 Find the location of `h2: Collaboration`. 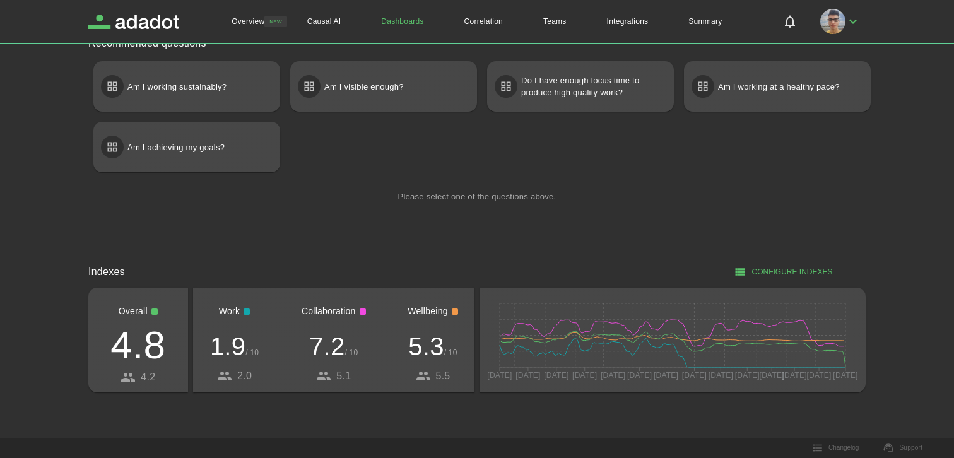

h2: Collaboration is located at coordinates (329, 311).